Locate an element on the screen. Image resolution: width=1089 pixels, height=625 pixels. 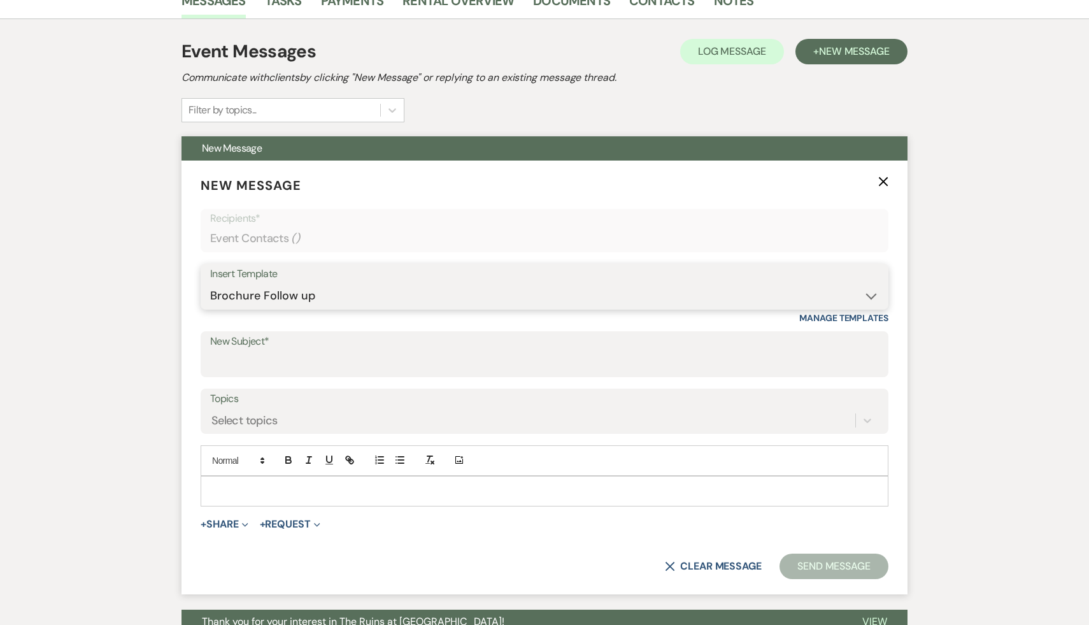
button: +New Message is located at coordinates (851, 52).